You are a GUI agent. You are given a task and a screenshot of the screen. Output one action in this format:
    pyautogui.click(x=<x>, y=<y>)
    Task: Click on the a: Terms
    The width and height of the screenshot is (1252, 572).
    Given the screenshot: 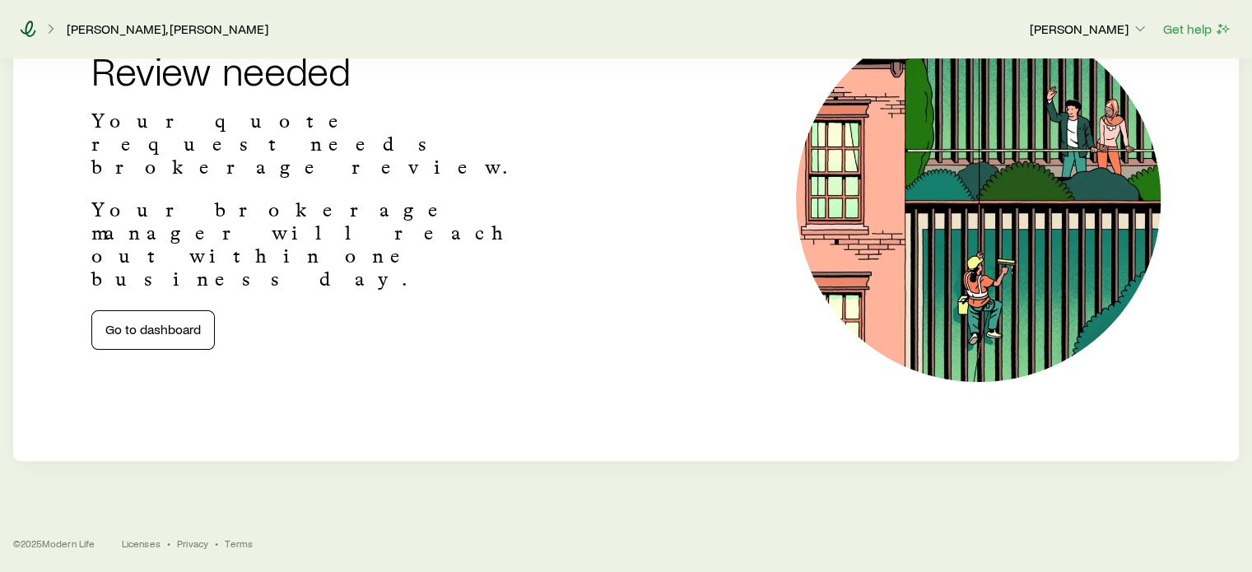 What is the action you would take?
    pyautogui.click(x=239, y=543)
    